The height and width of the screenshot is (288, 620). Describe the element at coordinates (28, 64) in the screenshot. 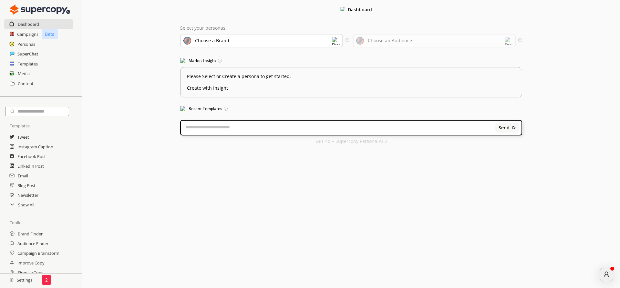

I see `a: Templates` at that location.